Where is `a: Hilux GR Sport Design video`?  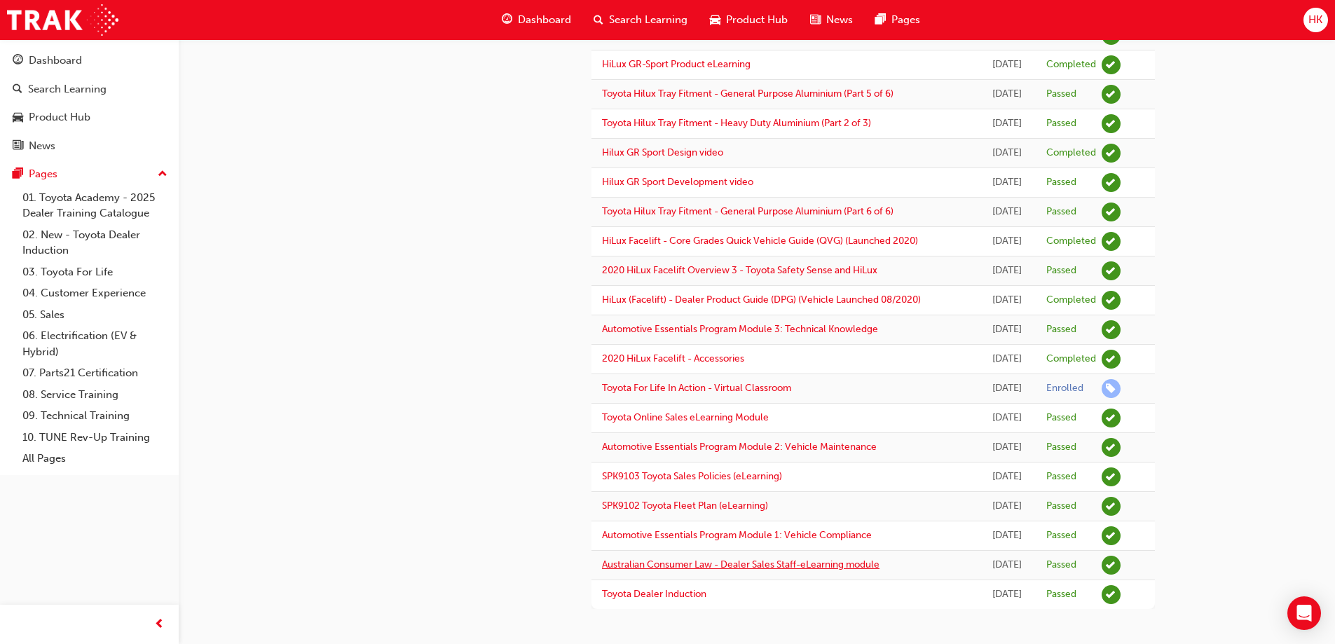 a: Hilux GR Sport Design video is located at coordinates (662, 152).